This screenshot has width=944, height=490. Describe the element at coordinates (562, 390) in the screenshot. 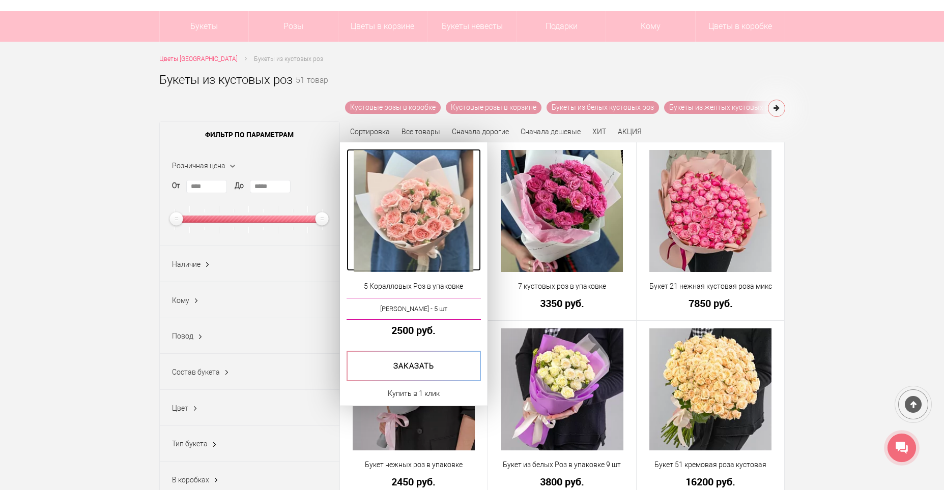

I see `img: Букет из белых Роз в упаковке 9 шт` at that location.